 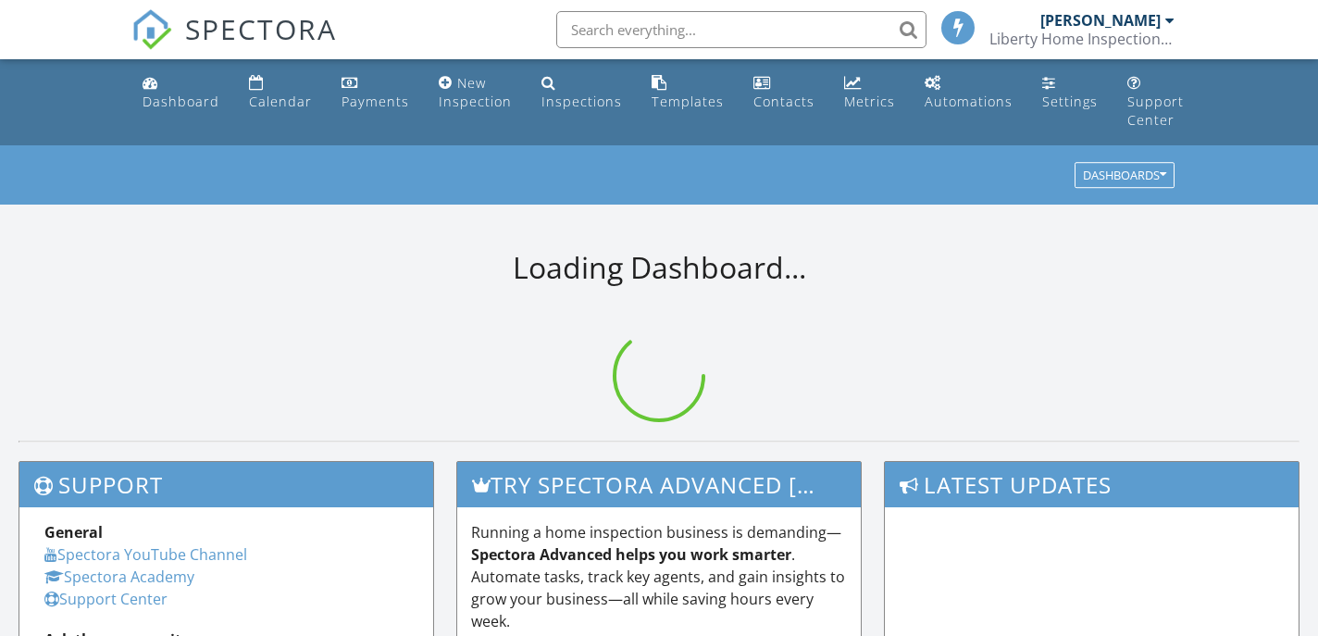 What do you see at coordinates (234, 44) in the screenshot?
I see `a: SPECTORA` at bounding box center [234, 44].